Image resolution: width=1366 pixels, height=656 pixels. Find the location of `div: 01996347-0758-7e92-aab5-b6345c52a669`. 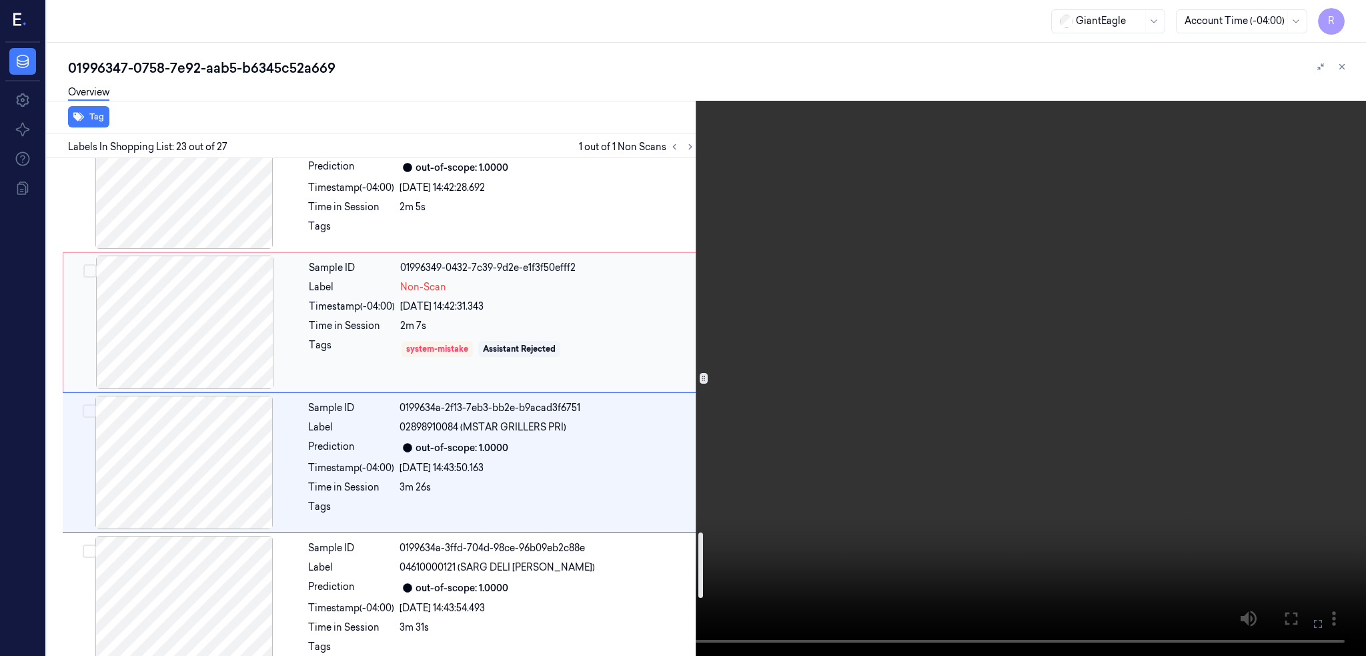

div: 01996347-0758-7e92-aab5-b6345c52a669 is located at coordinates (712, 68).